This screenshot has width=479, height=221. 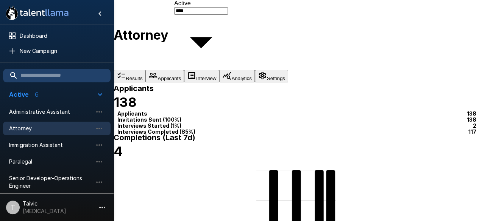 I want to click on p: Applicants, so click(x=132, y=113).